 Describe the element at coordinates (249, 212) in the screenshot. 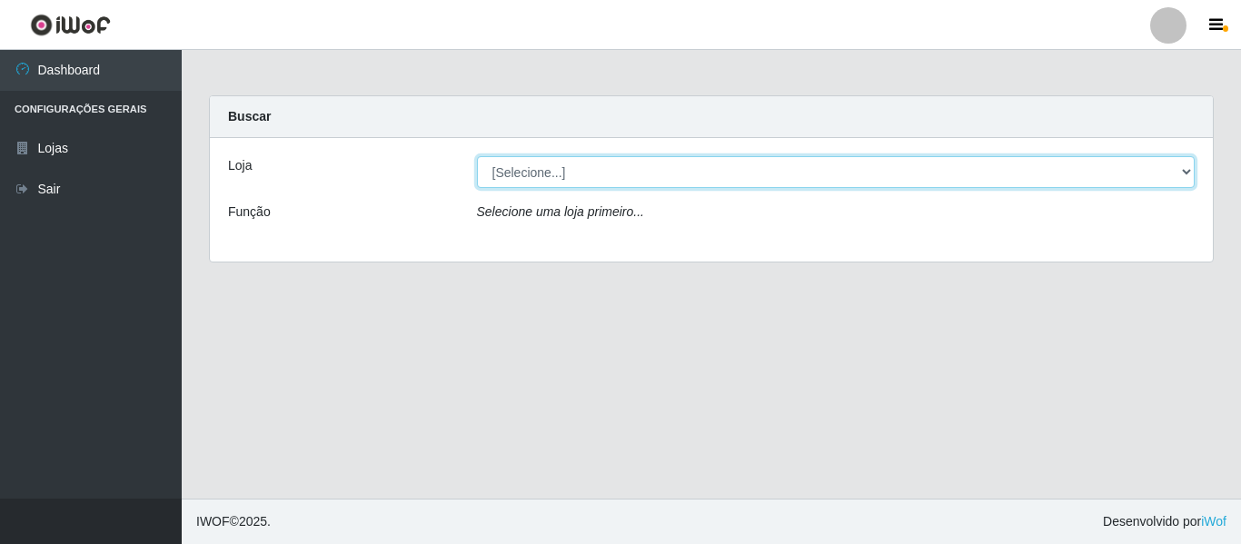

I see `label: Função` at that location.